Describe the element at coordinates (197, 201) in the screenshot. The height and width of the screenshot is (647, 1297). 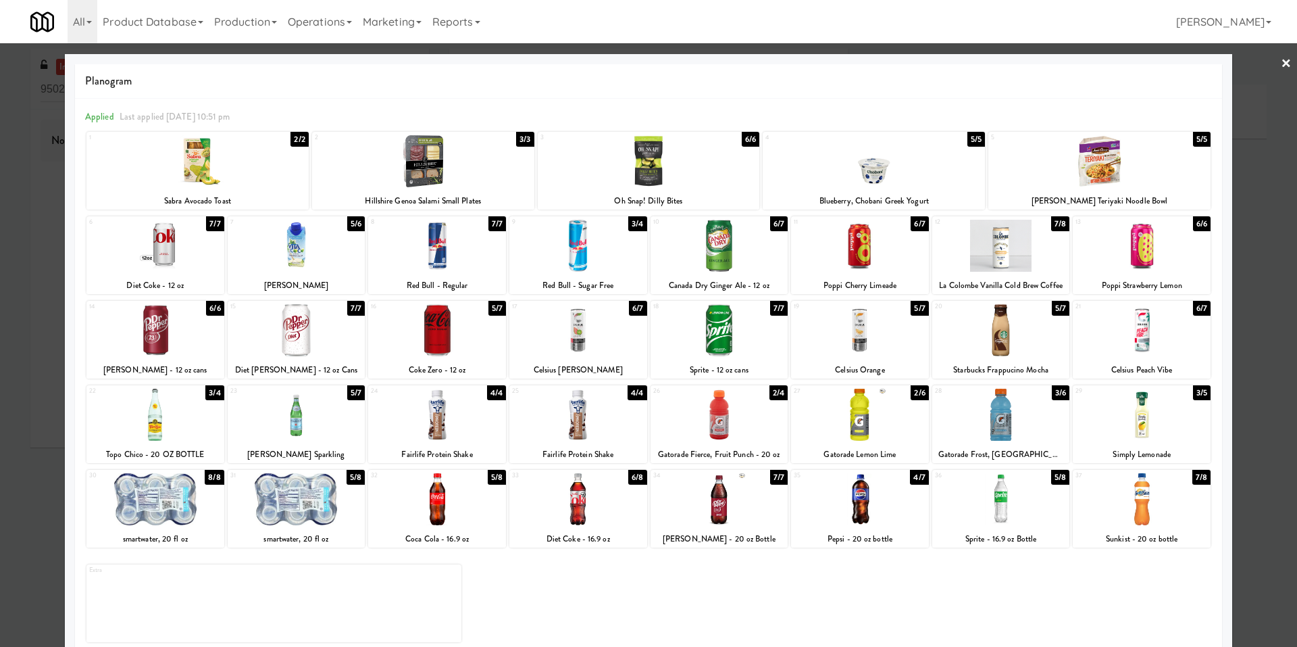
I see `div: Sabra Avocado Toast` at that location.